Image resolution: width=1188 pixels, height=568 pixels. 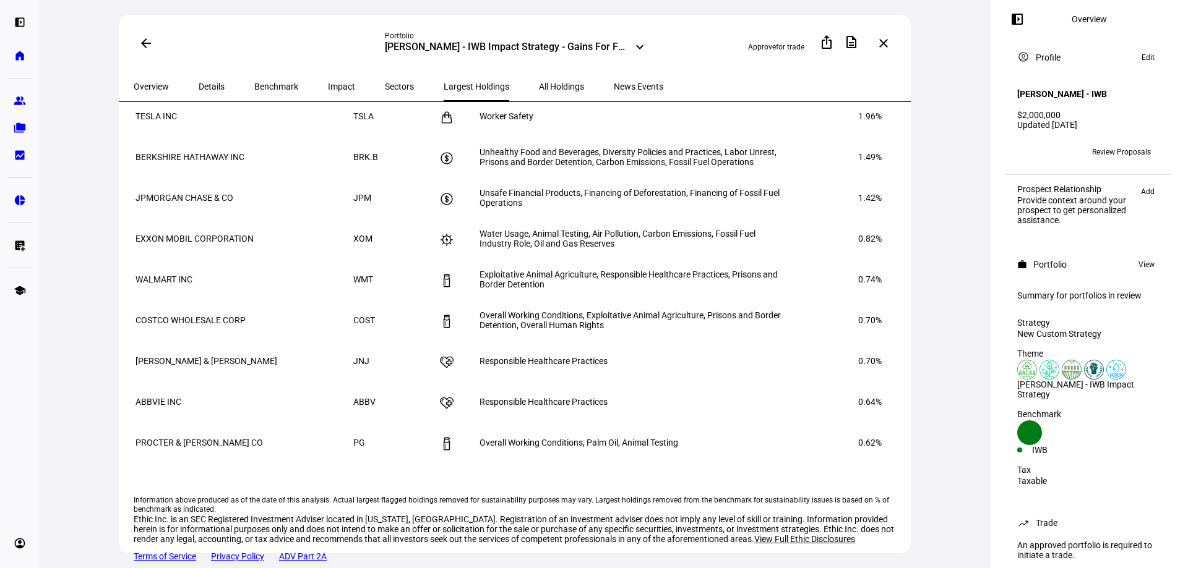 I want to click on mat-icon: description, so click(x=851, y=42).